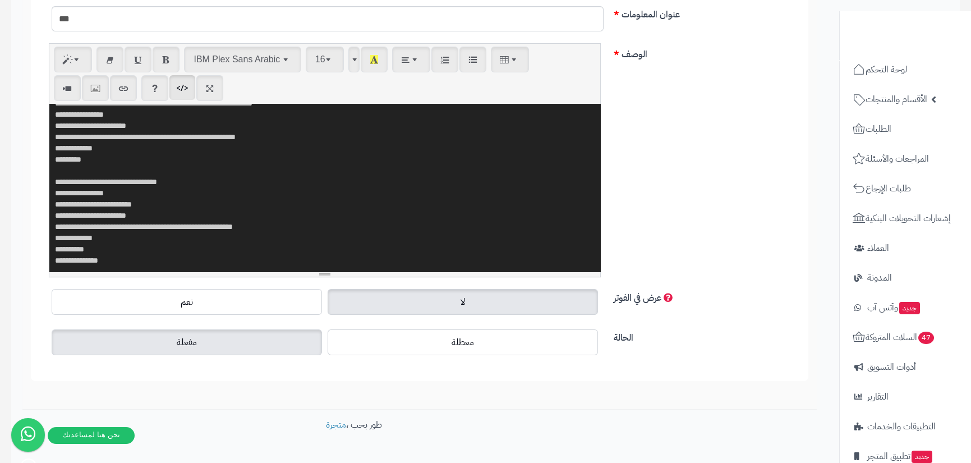 The width and height of the screenshot is (971, 463). I want to click on span: التقارير, so click(878, 396).